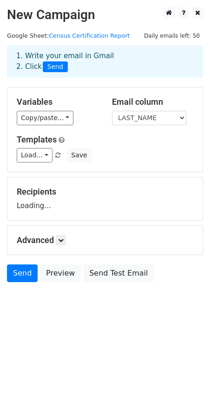 This screenshot has width=210, height=419. I want to click on h2: New Campaign, so click(105, 15).